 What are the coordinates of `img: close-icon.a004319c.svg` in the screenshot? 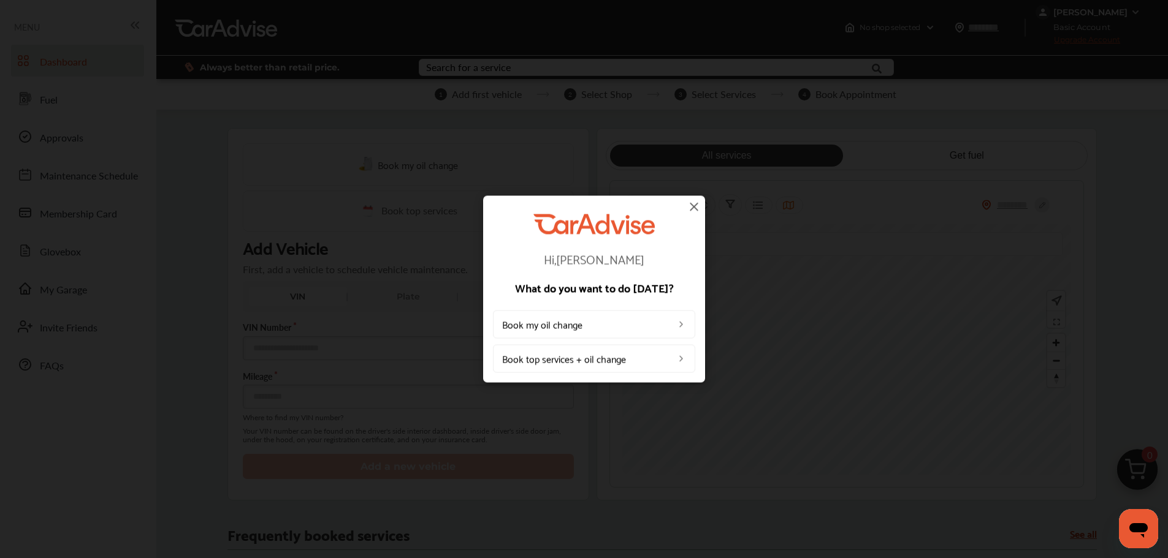 It's located at (694, 207).